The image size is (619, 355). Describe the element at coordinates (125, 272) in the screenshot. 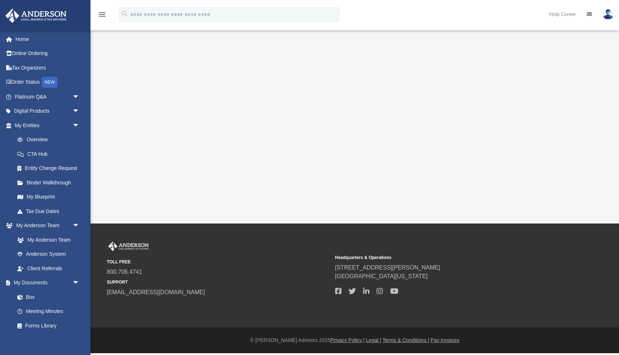

I see `a: 800.706.4741` at that location.